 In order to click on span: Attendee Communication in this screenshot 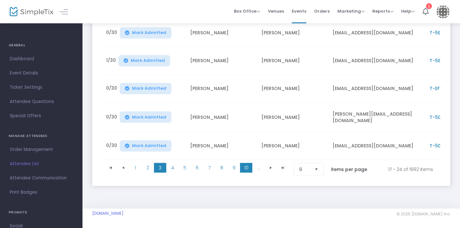, I will do `click(41, 178)`.